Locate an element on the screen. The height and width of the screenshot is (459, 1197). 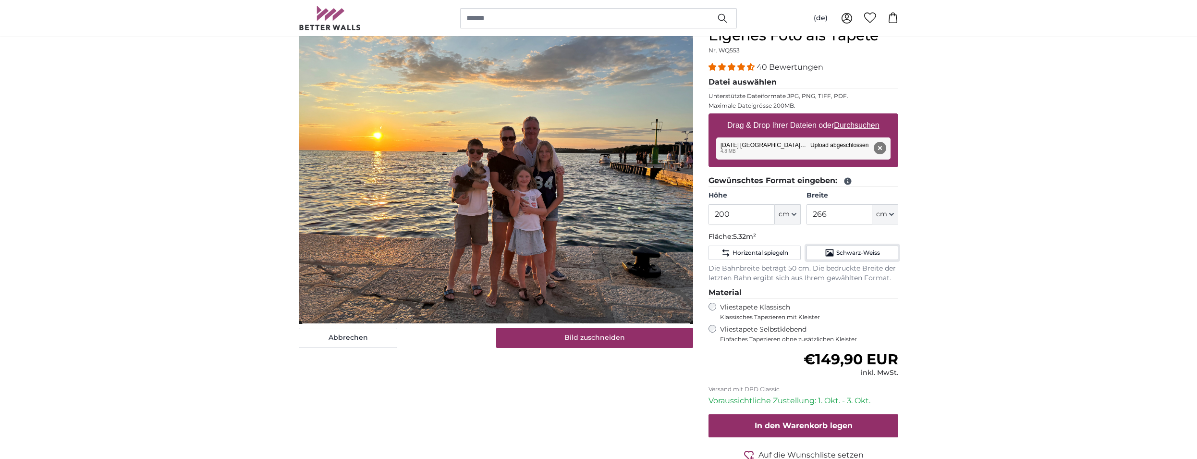
legend: Gewünschtes Format eingeben: is located at coordinates (803, 181).